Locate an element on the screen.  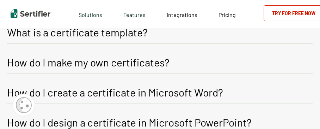
img: Cookie Popup Icon is located at coordinates (24, 105).